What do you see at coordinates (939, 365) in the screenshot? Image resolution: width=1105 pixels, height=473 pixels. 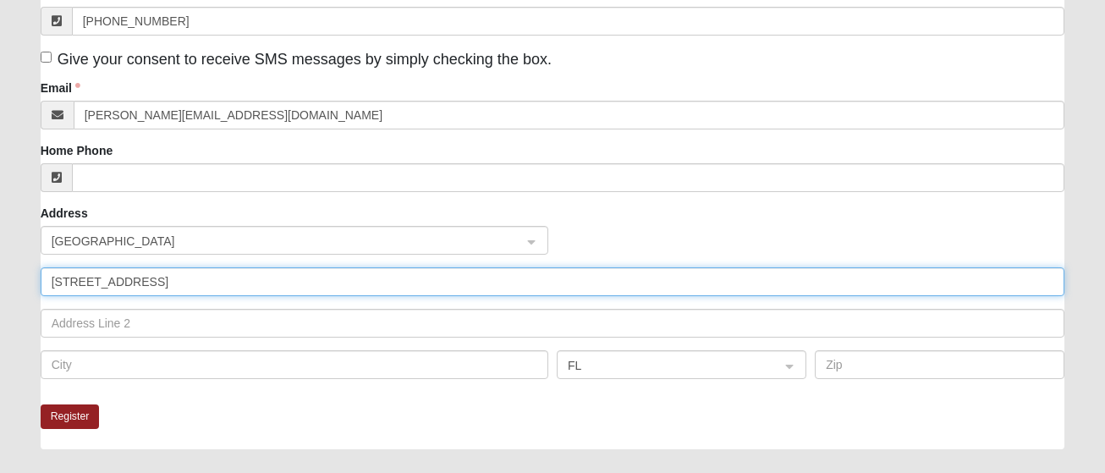 I see `input: Zip` at bounding box center [939, 365].